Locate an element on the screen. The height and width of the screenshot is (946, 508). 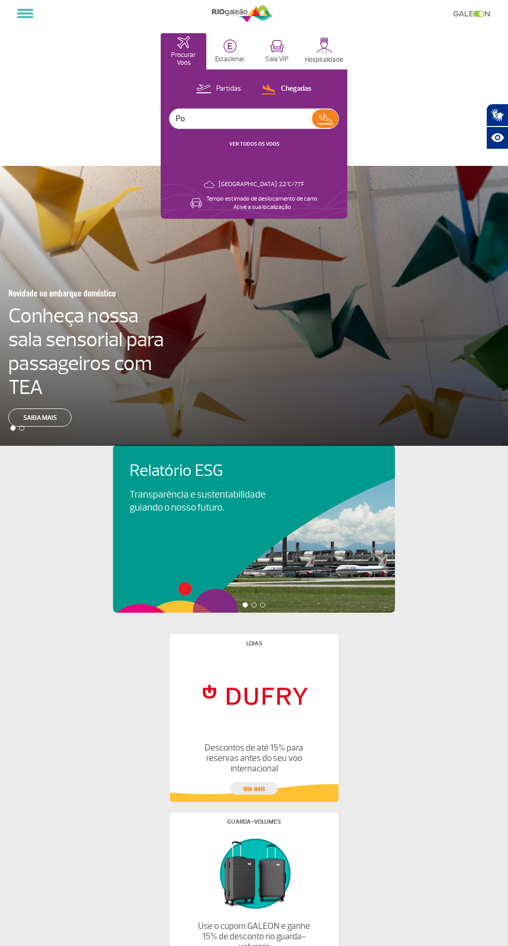
a: Saiba mais is located at coordinates (40, 417).